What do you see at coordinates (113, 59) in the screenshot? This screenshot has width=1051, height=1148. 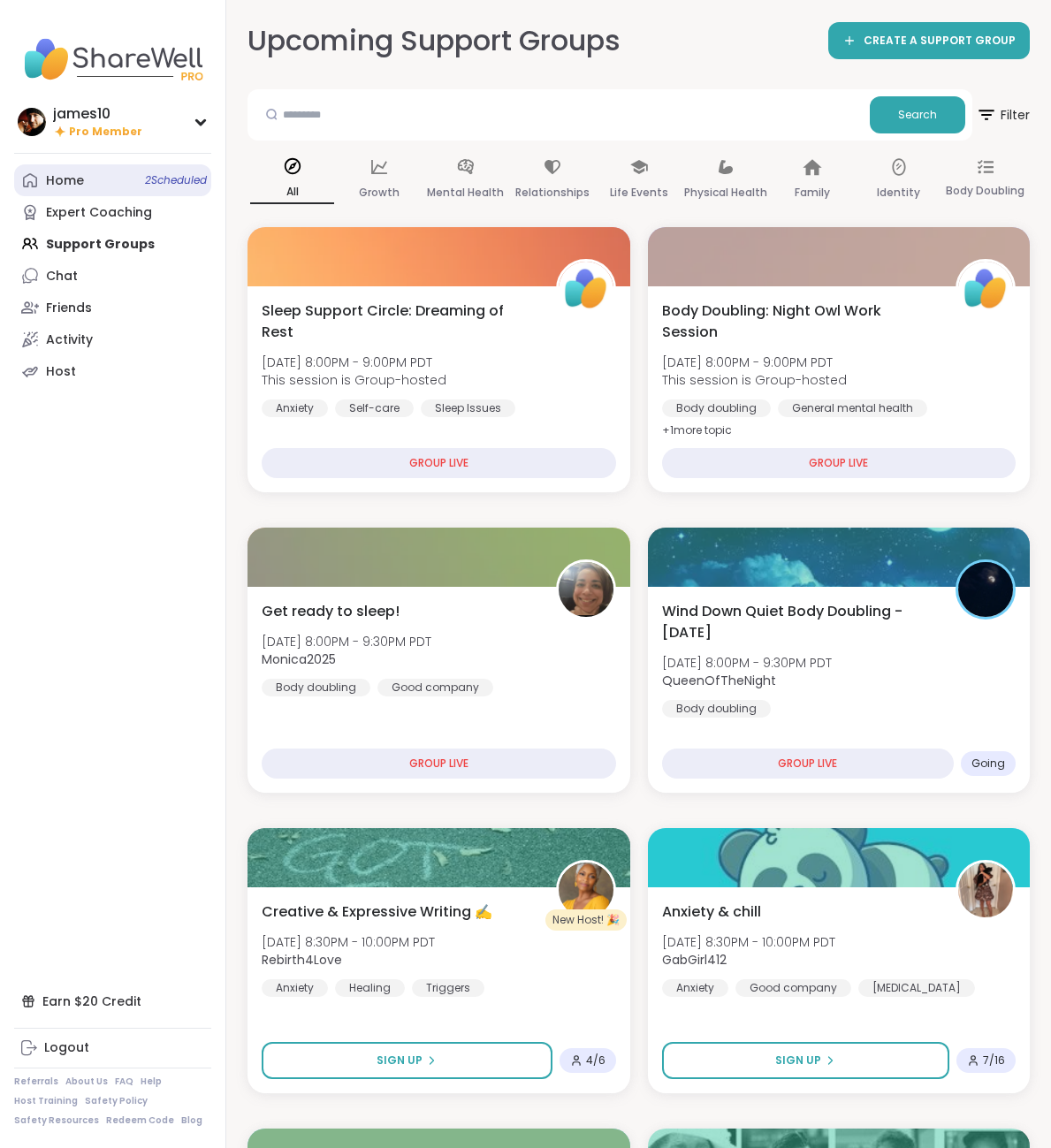 I see `img: ShareWell Nav Logo` at bounding box center [113, 59].